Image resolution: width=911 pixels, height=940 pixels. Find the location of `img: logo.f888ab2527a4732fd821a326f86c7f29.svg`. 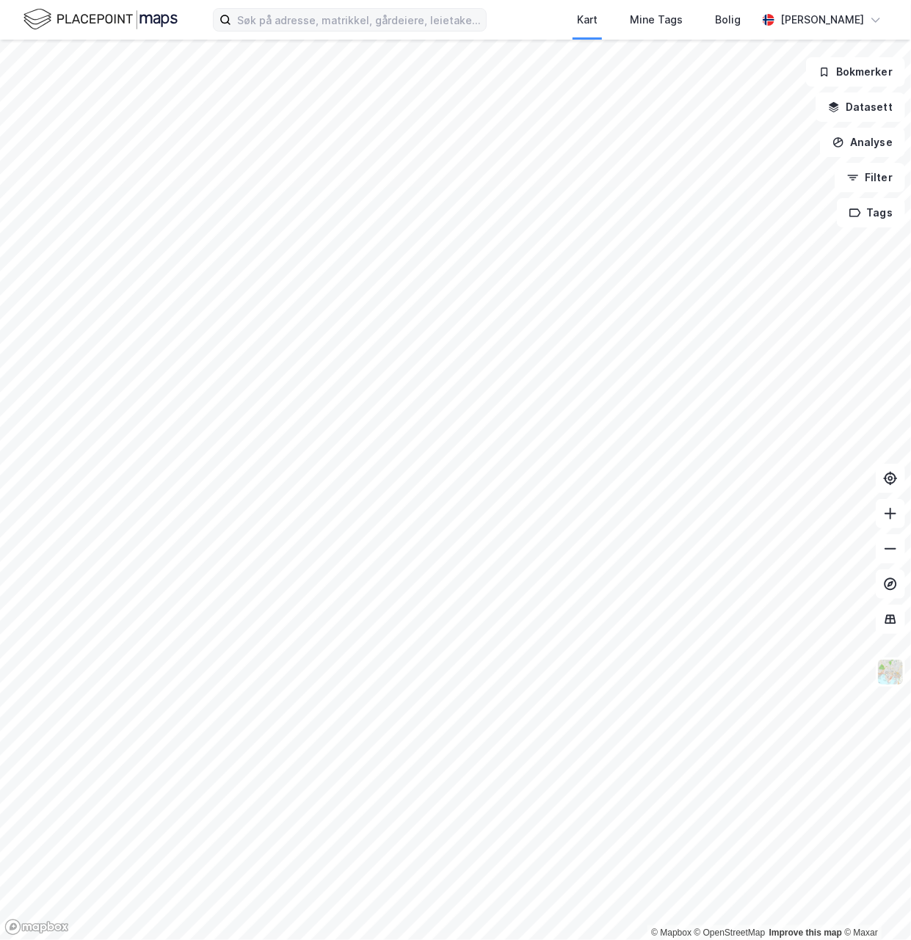

img: logo.f888ab2527a4732fd821a326f86c7f29.svg is located at coordinates (101, 19).